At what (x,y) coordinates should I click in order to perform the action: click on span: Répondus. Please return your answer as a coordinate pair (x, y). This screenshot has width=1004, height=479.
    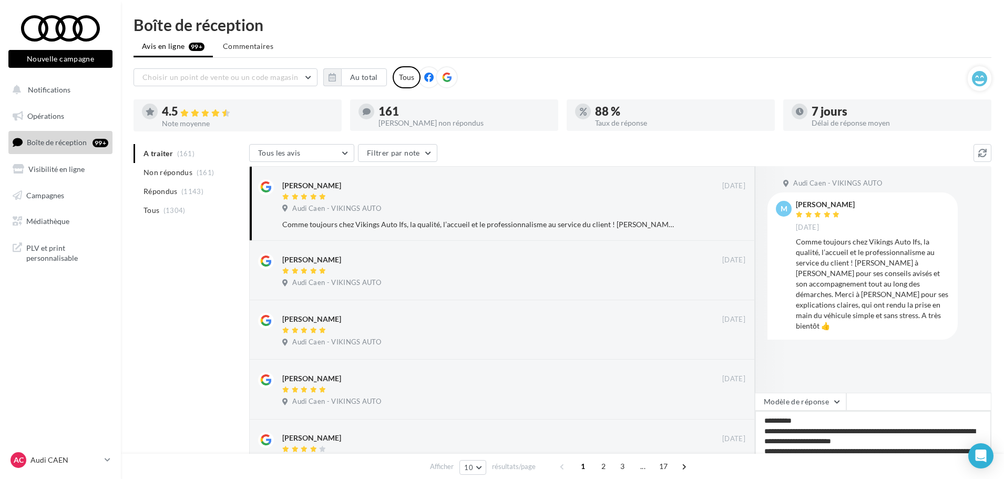
    Looking at the image, I should click on (160, 191).